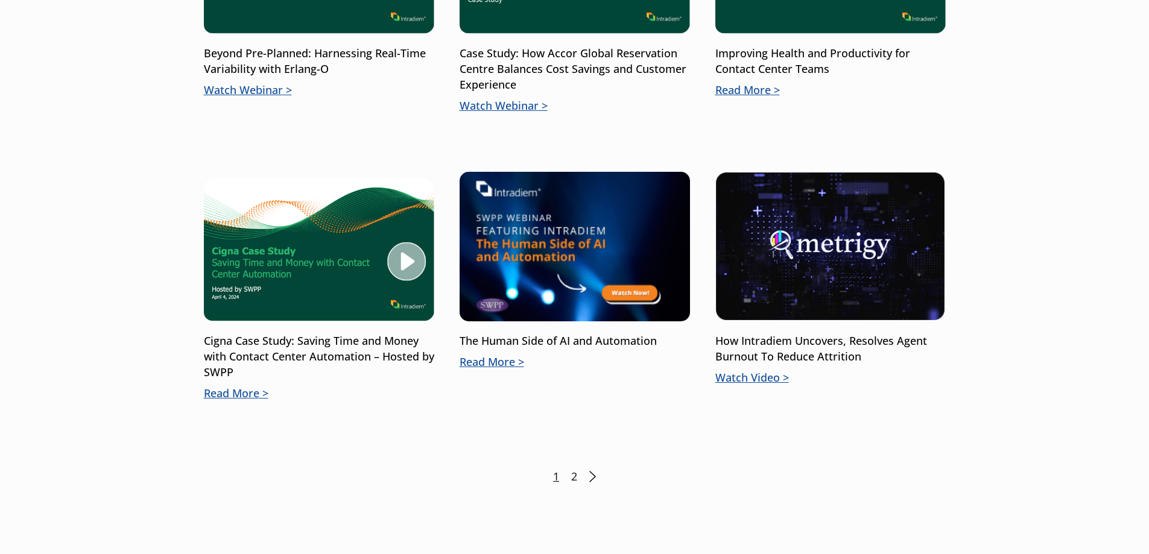 The height and width of the screenshot is (554, 1149). What do you see at coordinates (830, 378) in the screenshot?
I see `p: Watch Video` at bounding box center [830, 378].